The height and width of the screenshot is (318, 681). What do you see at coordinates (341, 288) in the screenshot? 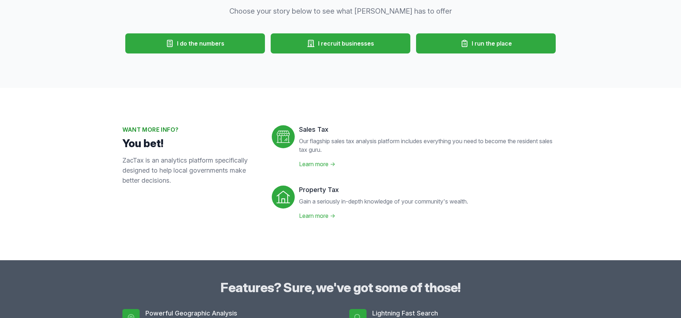
I see `h3: Features? Sure, we've got some of those!` at bounding box center [341, 288].